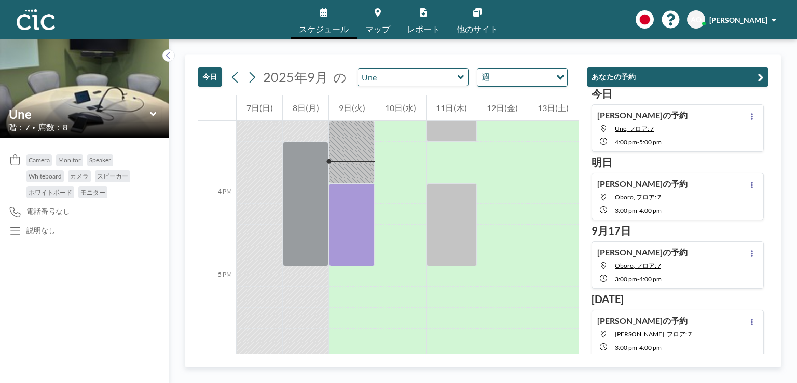 This screenshot has height=383, width=797. Describe the element at coordinates (352, 108) in the screenshot. I see `div: 9日(火)` at that location.